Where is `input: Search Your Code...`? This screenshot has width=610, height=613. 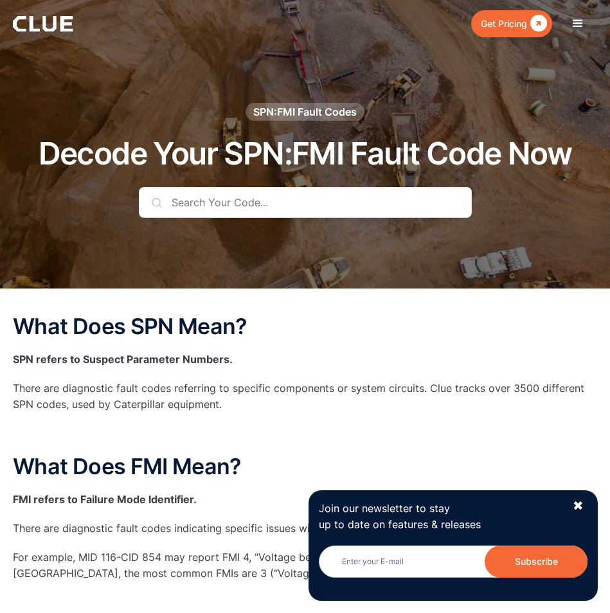
input: Search Your Code... is located at coordinates (305, 202).